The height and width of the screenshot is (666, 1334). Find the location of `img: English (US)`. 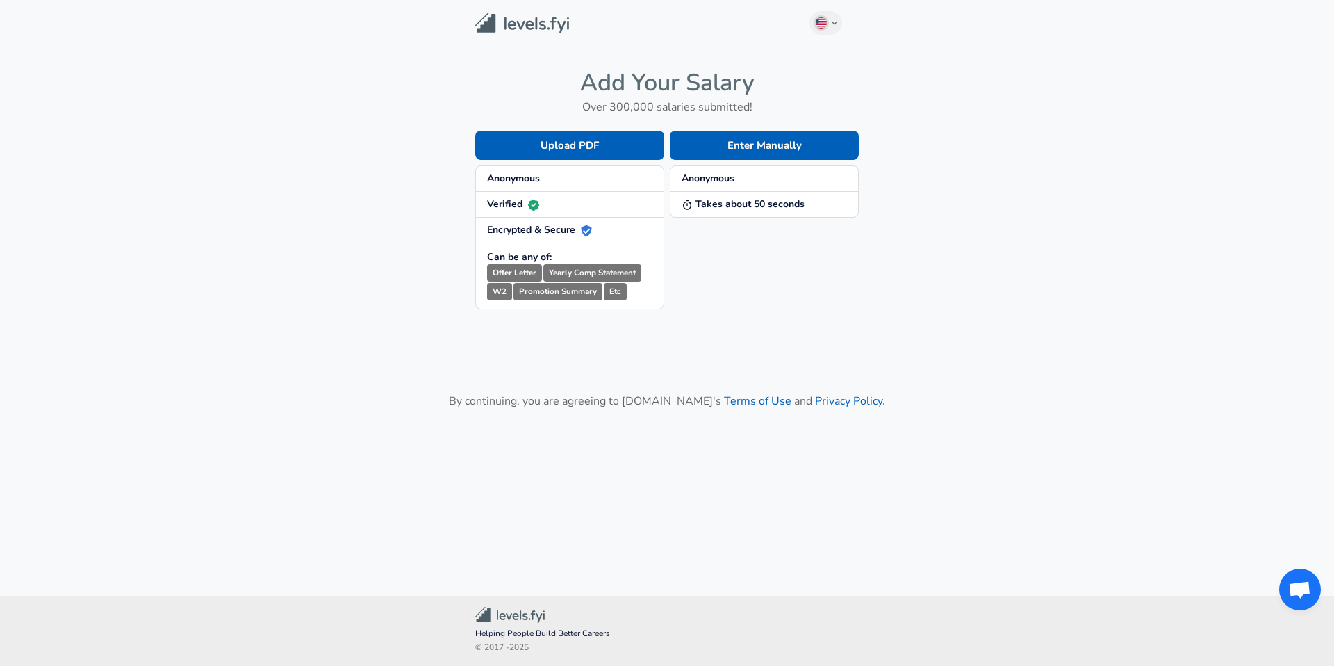

img: English (US) is located at coordinates (822, 23).